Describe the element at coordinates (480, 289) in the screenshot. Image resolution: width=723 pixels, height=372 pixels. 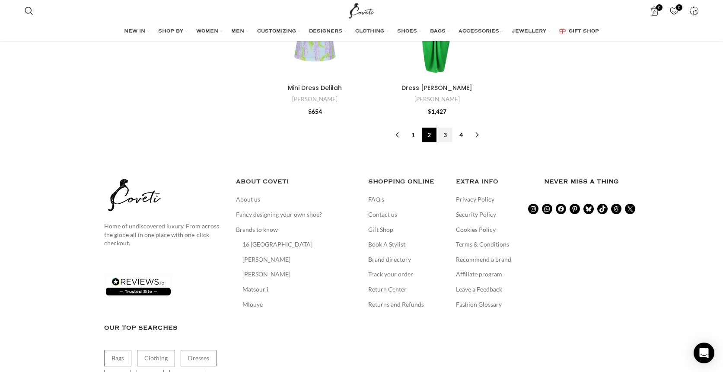
I see `a: Leave a Feedback` at that location.